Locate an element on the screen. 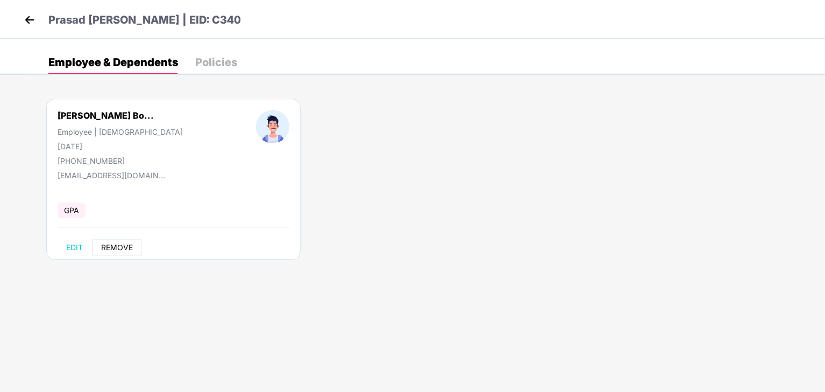 The height and width of the screenshot is (392, 825). span: GPA is located at coordinates (71, 210).